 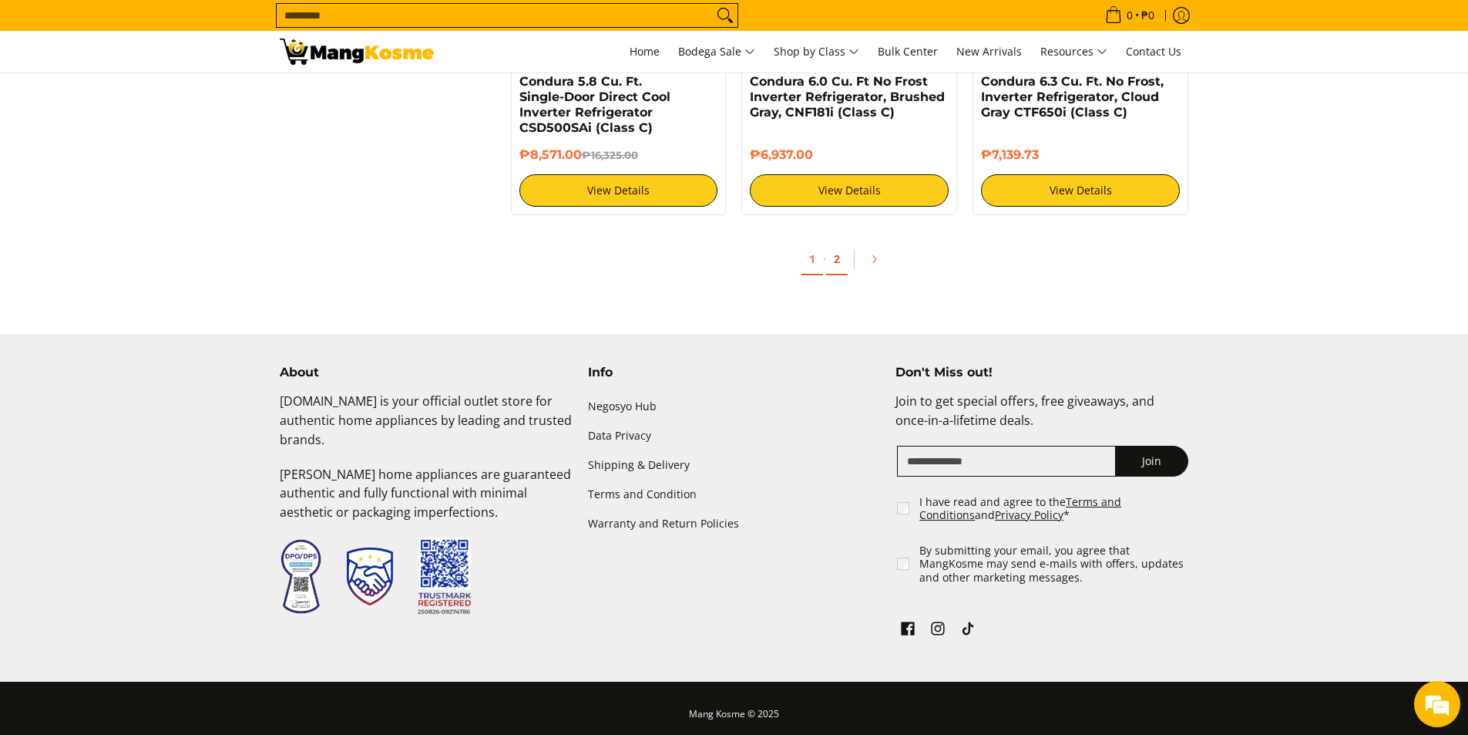 What do you see at coordinates (735, 718) in the screenshot?
I see `p: Mang Kosme © 2025` at bounding box center [735, 718].